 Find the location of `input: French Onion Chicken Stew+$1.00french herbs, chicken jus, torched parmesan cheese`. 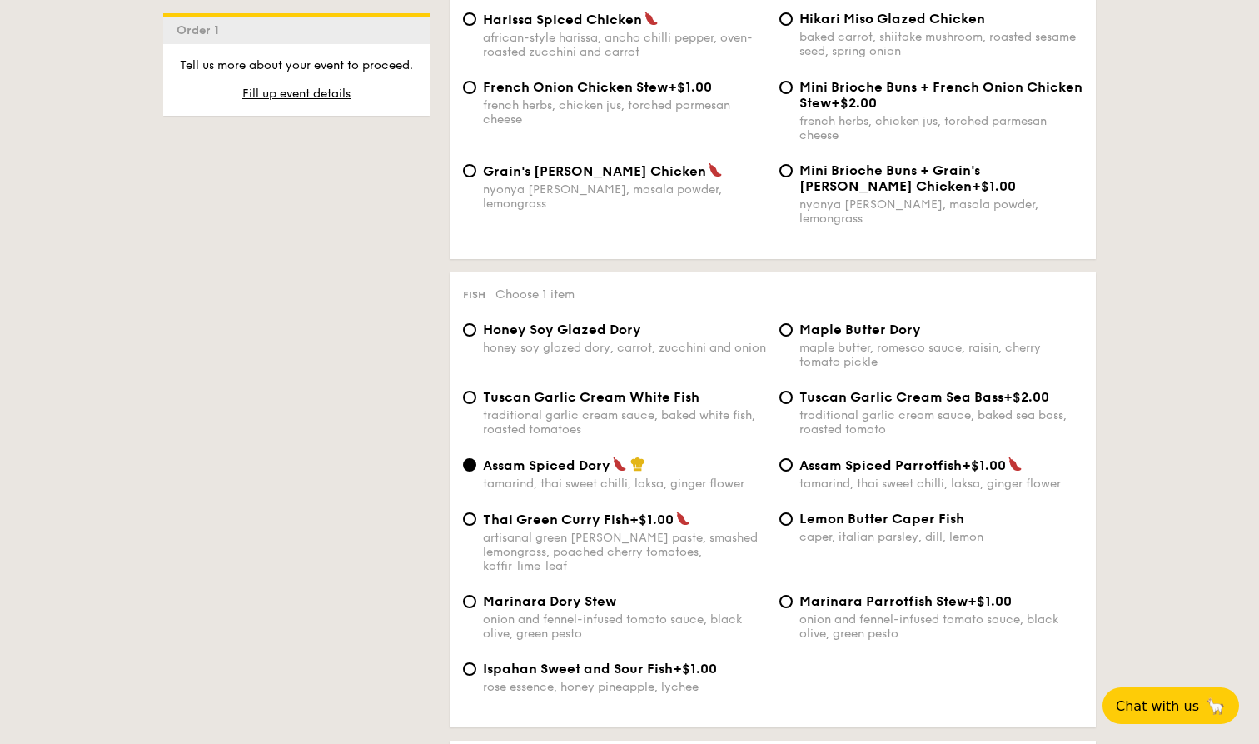

input: French Onion Chicken Stew+$1.00french herbs, chicken jus, torched parmesan cheese is located at coordinates (470, 87).